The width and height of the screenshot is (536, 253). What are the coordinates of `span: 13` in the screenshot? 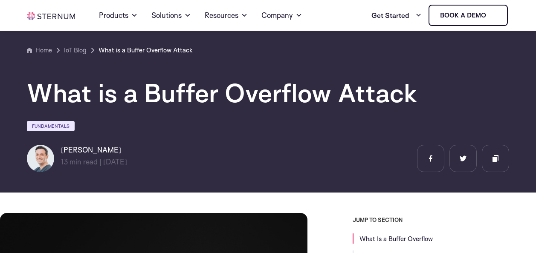 It's located at (64, 162).